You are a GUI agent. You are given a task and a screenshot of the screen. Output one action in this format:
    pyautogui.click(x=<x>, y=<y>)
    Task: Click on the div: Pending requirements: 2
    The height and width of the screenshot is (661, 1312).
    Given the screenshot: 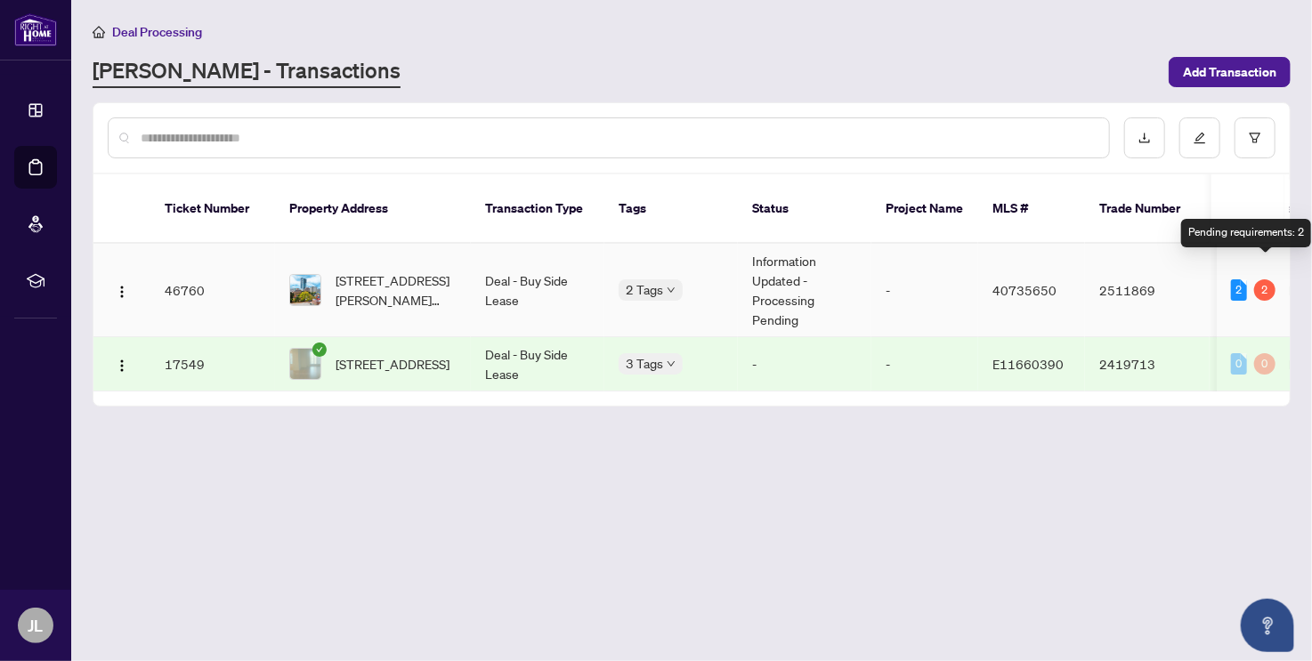 What is the action you would take?
    pyautogui.click(x=1246, y=233)
    